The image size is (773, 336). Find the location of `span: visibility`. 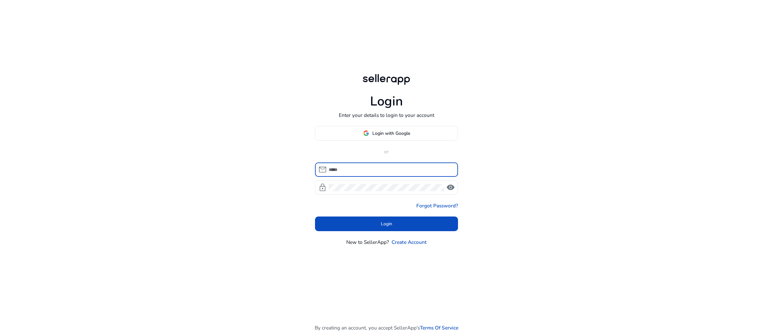

span: visibility is located at coordinates (450, 188).